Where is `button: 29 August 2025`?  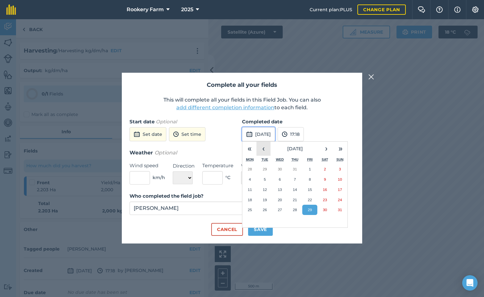
button: 29 August 2025 is located at coordinates (310, 210).